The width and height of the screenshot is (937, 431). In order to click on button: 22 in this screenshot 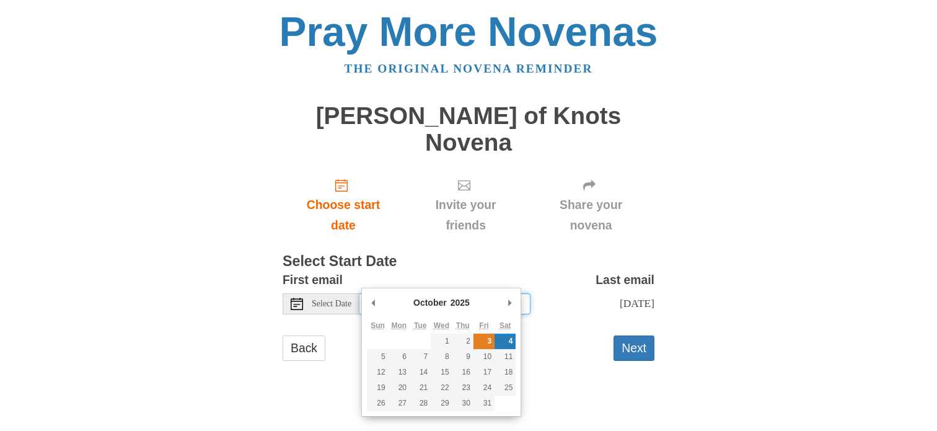, I will do `click(441, 387)`.